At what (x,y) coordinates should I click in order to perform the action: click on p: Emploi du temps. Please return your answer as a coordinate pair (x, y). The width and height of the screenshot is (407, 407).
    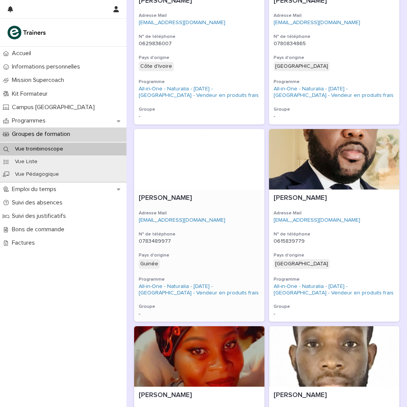
    Looking at the image, I should click on (36, 189).